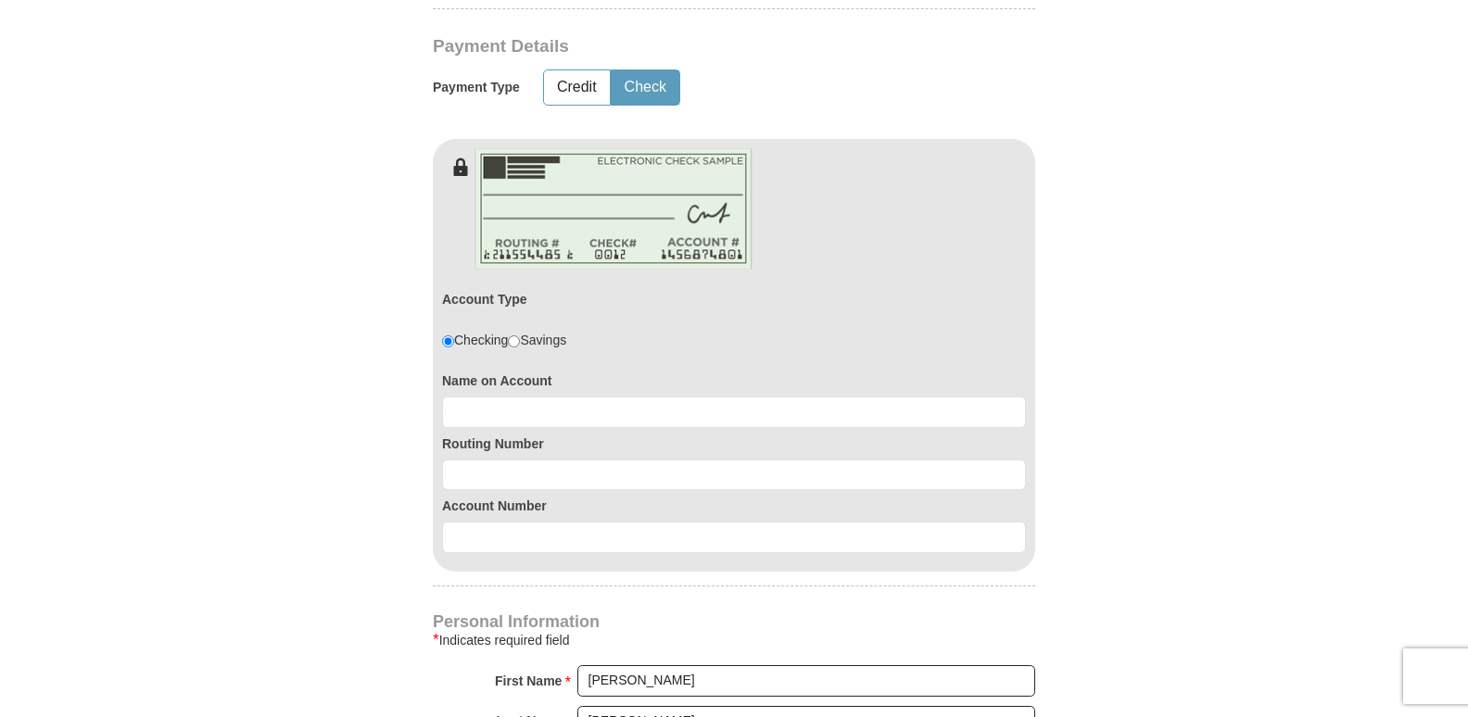 Image resolution: width=1468 pixels, height=717 pixels. What do you see at coordinates (734, 381) in the screenshot?
I see `label: Name on Account` at bounding box center [734, 381].